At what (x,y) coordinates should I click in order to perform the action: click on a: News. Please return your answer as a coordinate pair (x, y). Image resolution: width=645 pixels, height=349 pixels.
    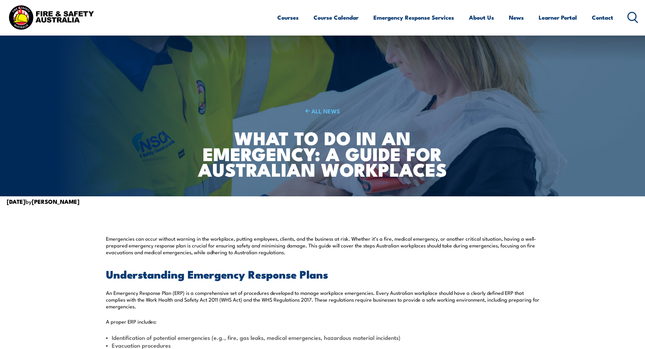
    Looking at the image, I should click on (516, 17).